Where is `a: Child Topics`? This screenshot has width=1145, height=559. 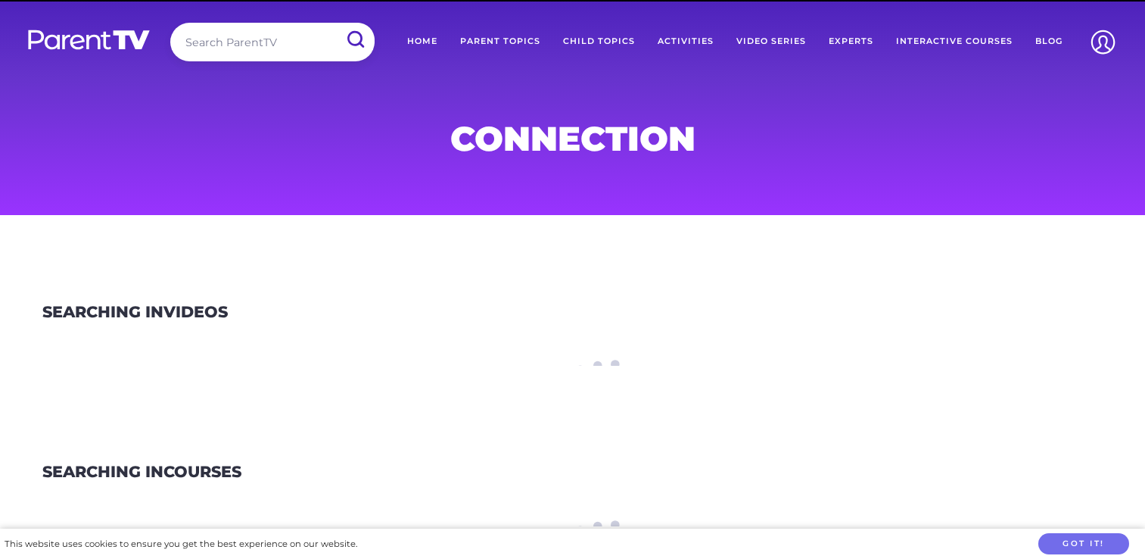
a: Child Topics is located at coordinates (599, 42).